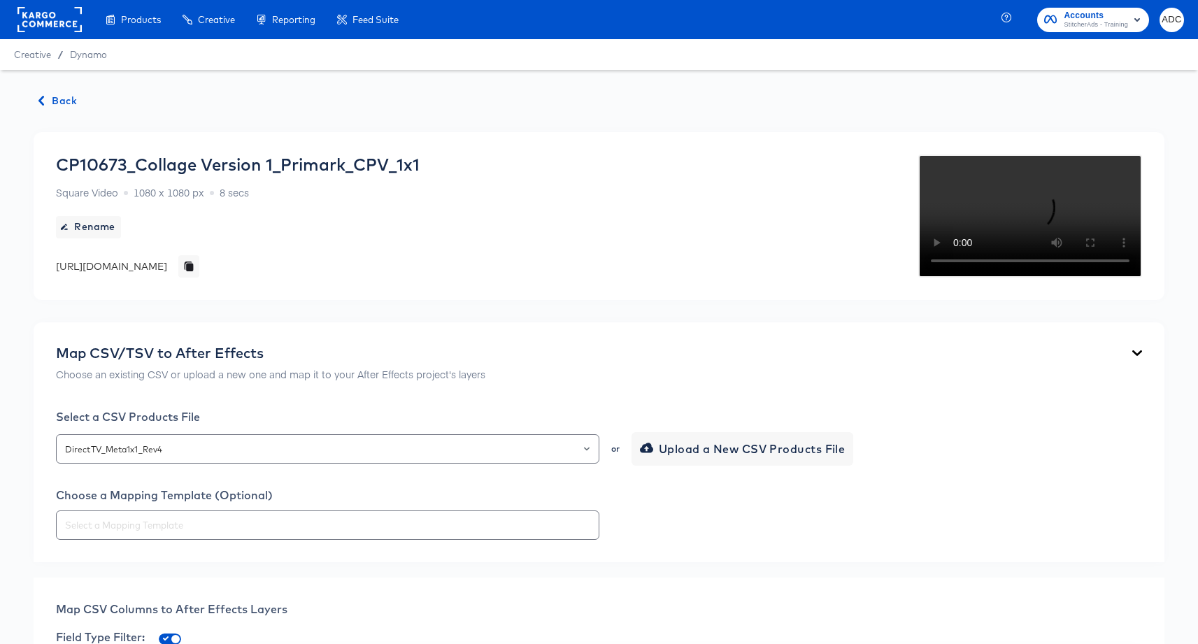  I want to click on span: Field Type Filter:, so click(100, 637).